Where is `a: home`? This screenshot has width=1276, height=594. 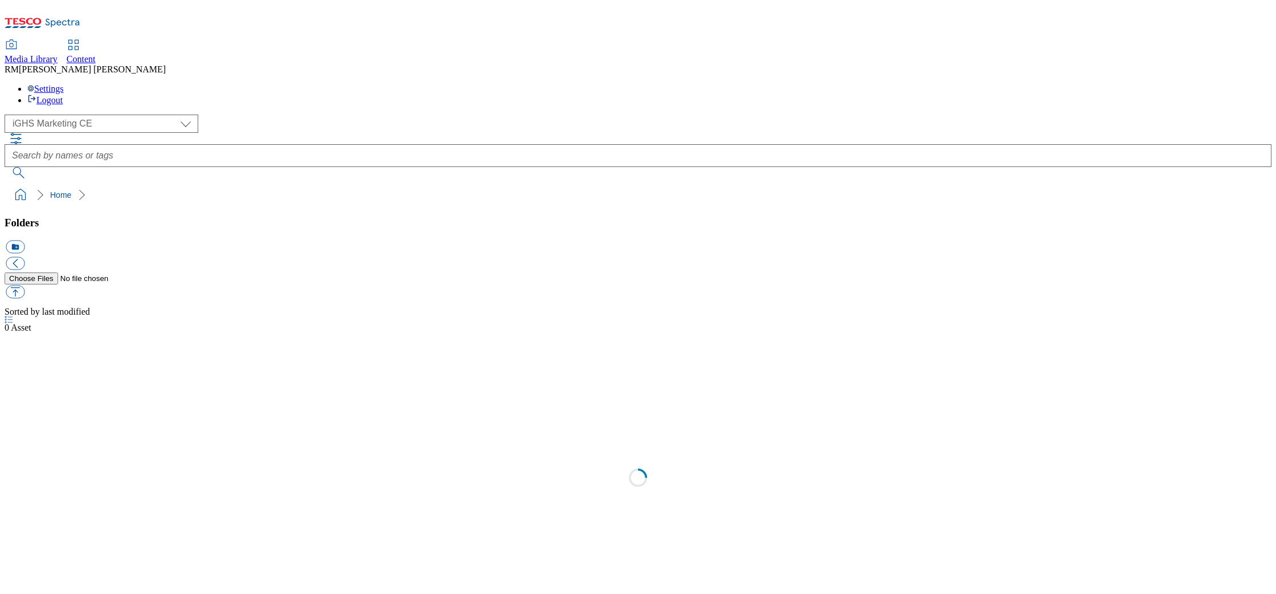 a: home is located at coordinates (21, 195).